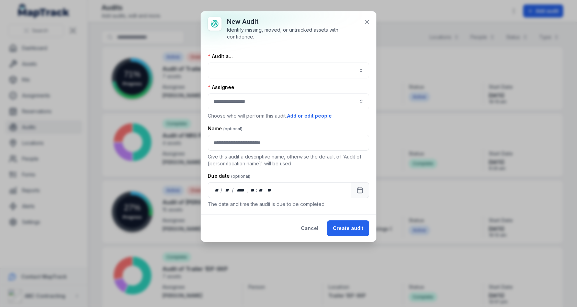  What do you see at coordinates (270, 190) in the screenshot?
I see `div: am/pm,` at bounding box center [270, 190].